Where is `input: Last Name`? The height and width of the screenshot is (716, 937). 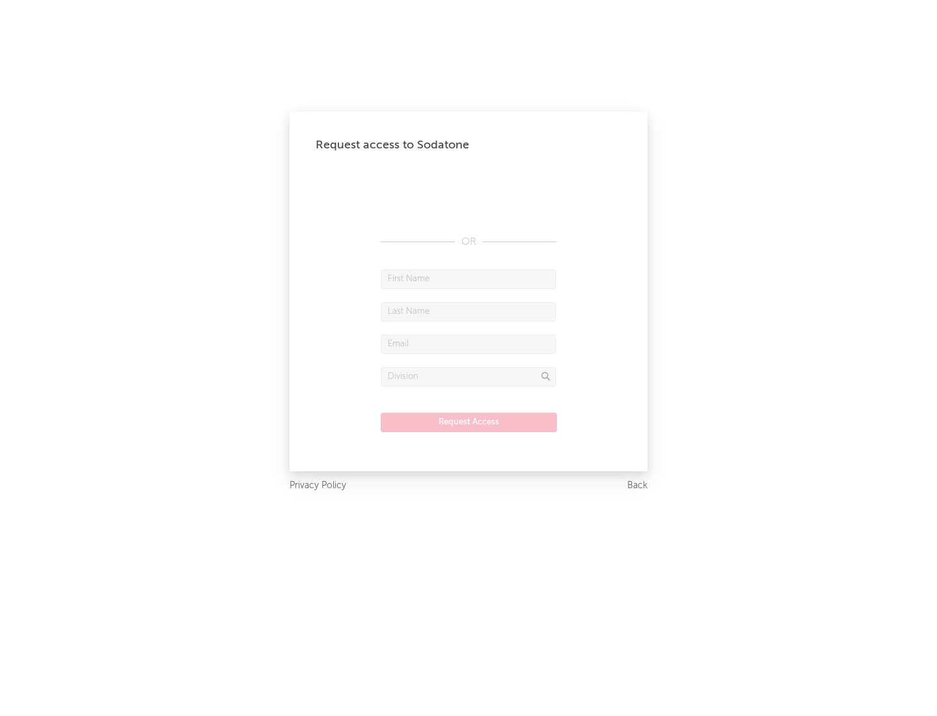
input: Last Name is located at coordinates (469, 312).